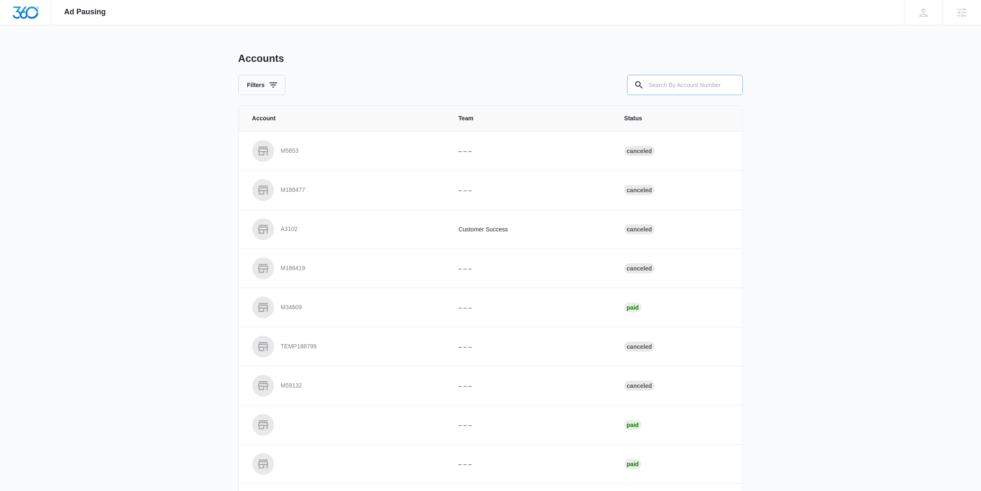 This screenshot has width=981, height=491. I want to click on p: M186419, so click(293, 268).